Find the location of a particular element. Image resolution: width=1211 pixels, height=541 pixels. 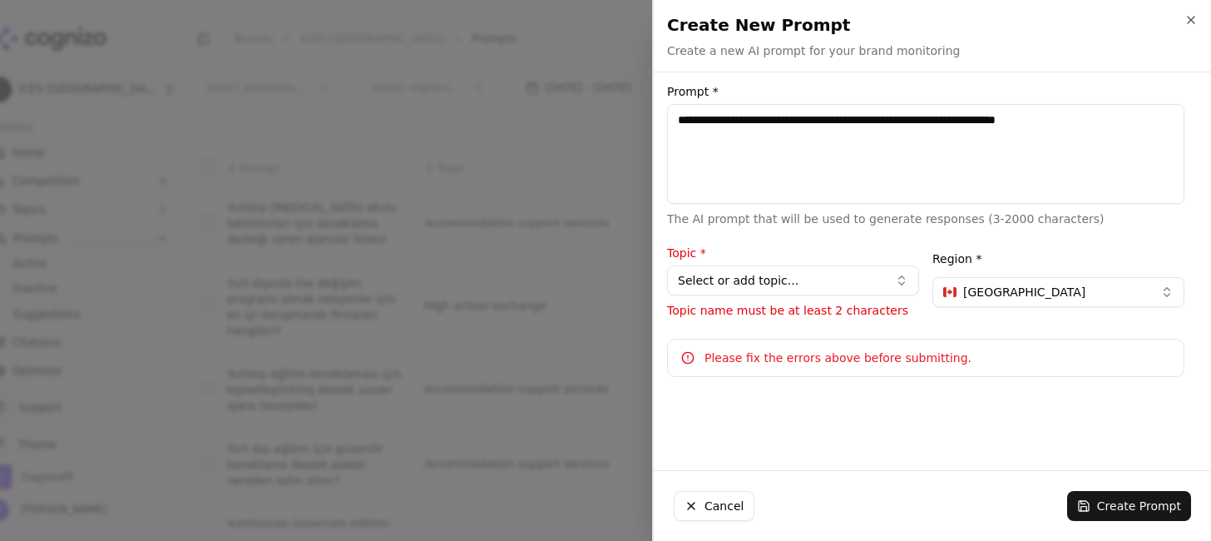

label: Region * is located at coordinates (1058, 259).